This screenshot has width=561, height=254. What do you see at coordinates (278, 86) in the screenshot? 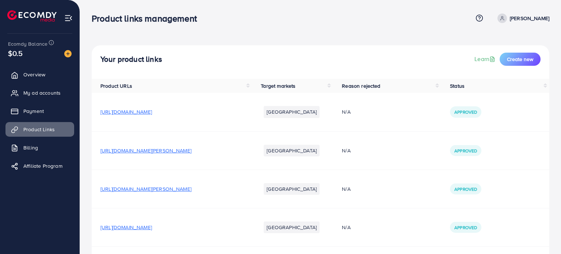
I see `span: Target markets` at bounding box center [278, 86].